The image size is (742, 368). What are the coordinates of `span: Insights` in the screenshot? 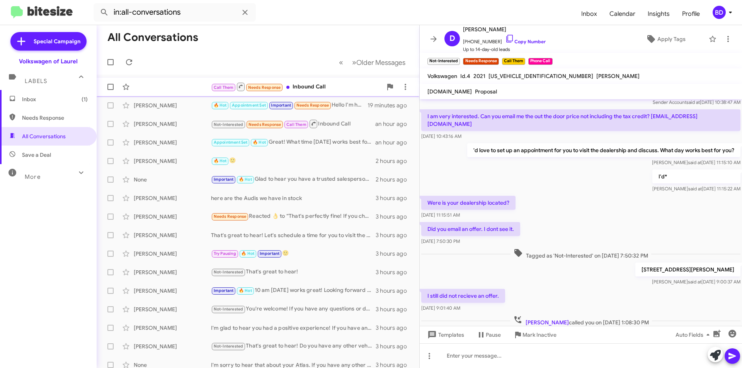 It's located at (659, 14).